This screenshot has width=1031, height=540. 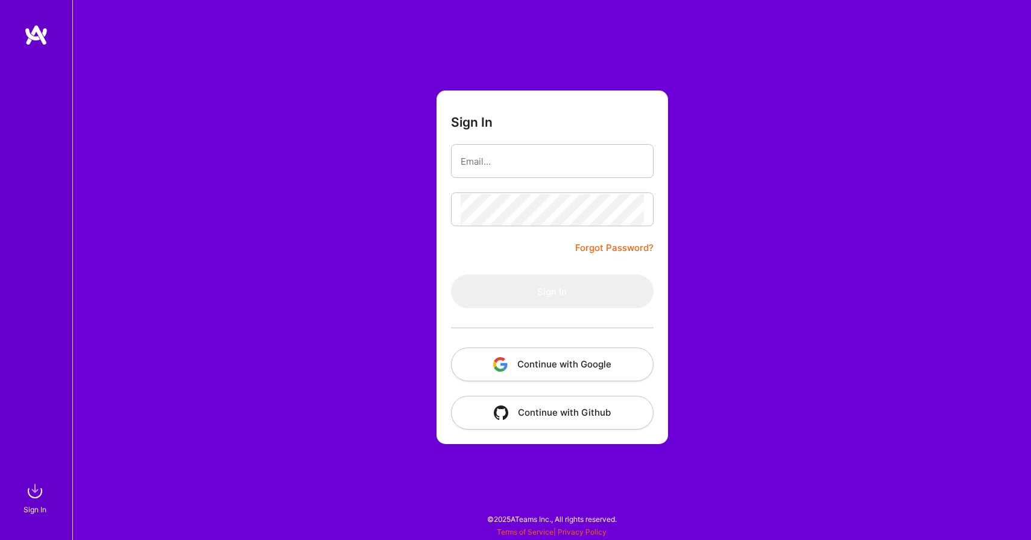 What do you see at coordinates (525, 531) in the screenshot?
I see `a: Terms of Service` at bounding box center [525, 531].